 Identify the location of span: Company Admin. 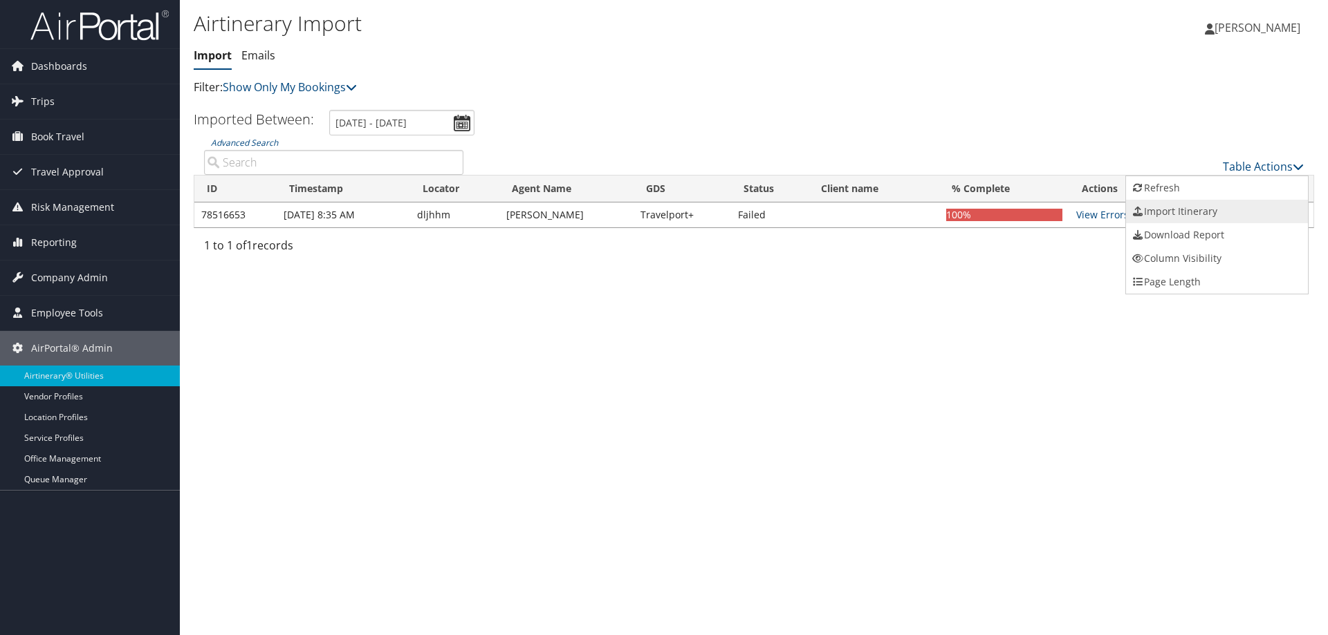
(69, 278).